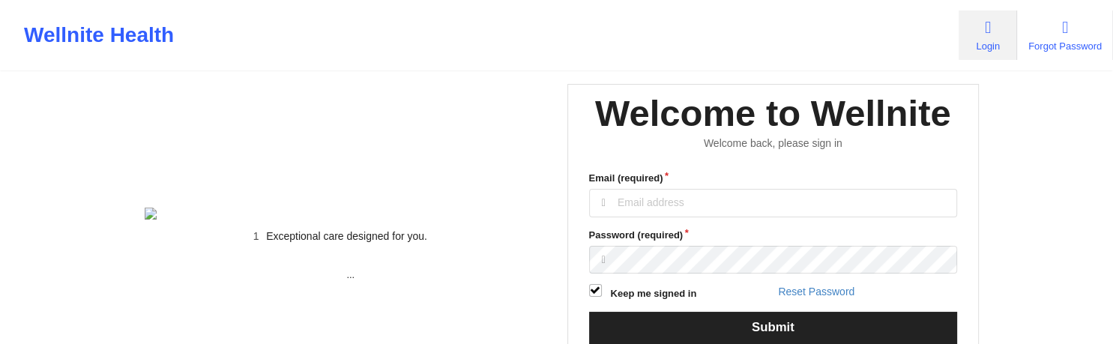  Describe the element at coordinates (1065, 35) in the screenshot. I see `a: Forgot Password` at that location.